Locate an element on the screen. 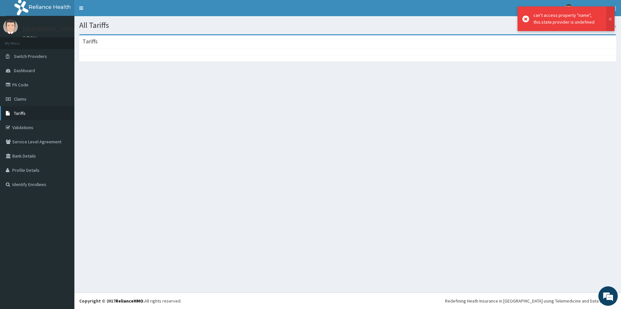 The width and height of the screenshot is (621, 309). span: Dashboard is located at coordinates (24, 71).